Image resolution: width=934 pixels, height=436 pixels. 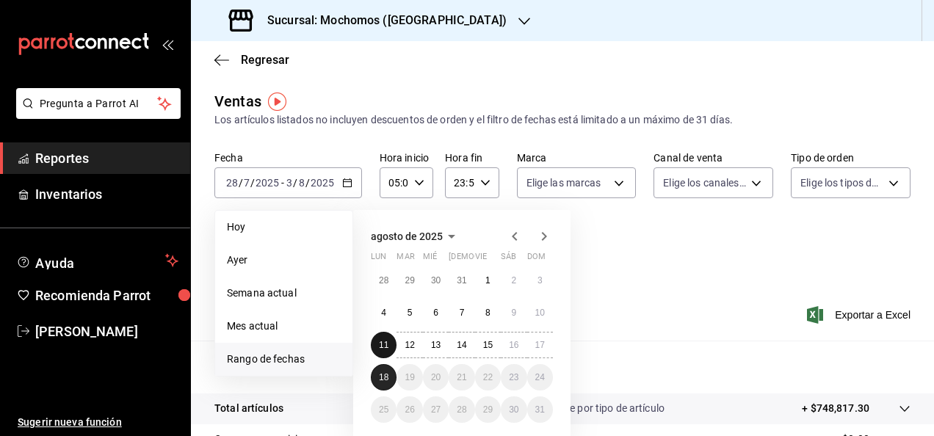 What do you see at coordinates (488, 345) in the screenshot?
I see `button: 15 de agosto de 2025` at bounding box center [488, 345].